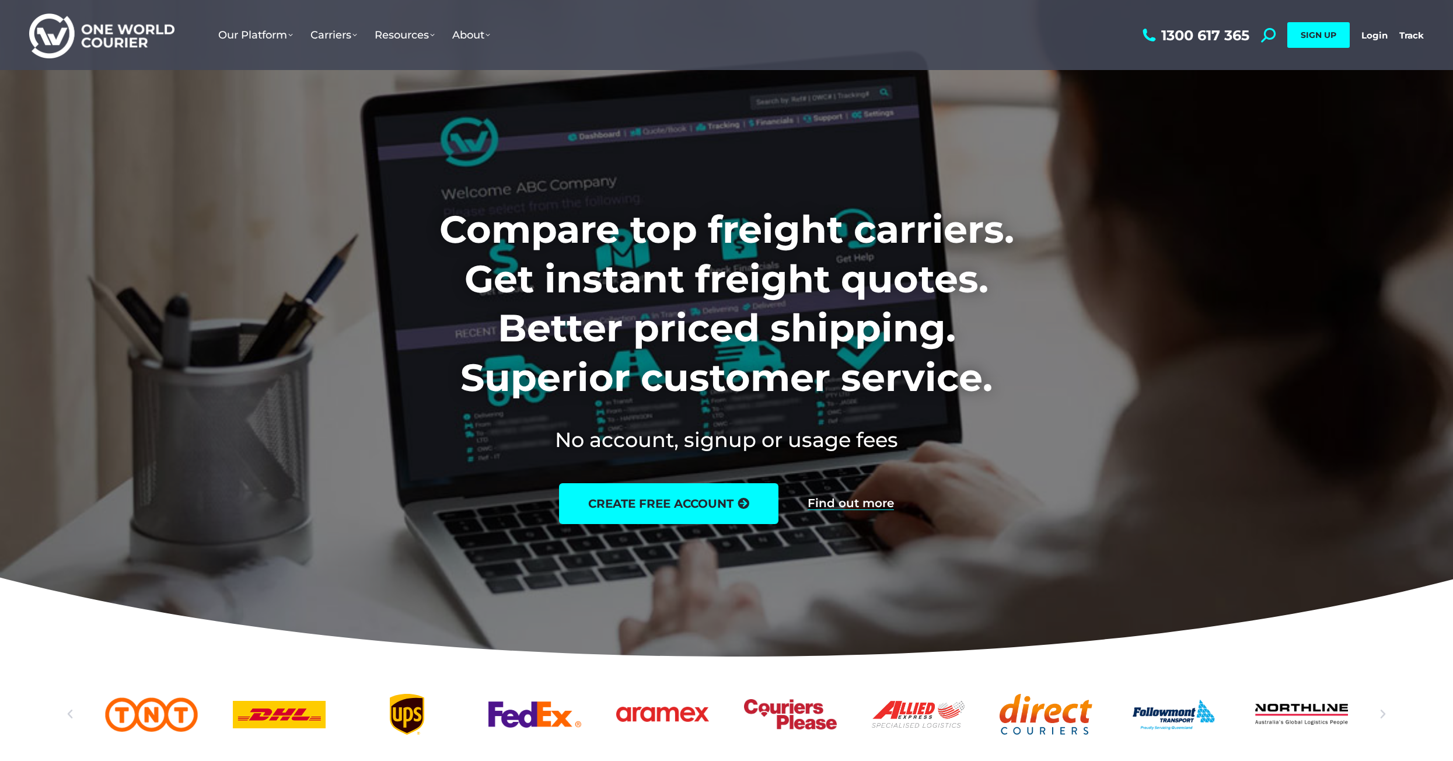 Image resolution: width=1453 pixels, height=761 pixels. I want to click on a: Aramex_logo, so click(662, 714).